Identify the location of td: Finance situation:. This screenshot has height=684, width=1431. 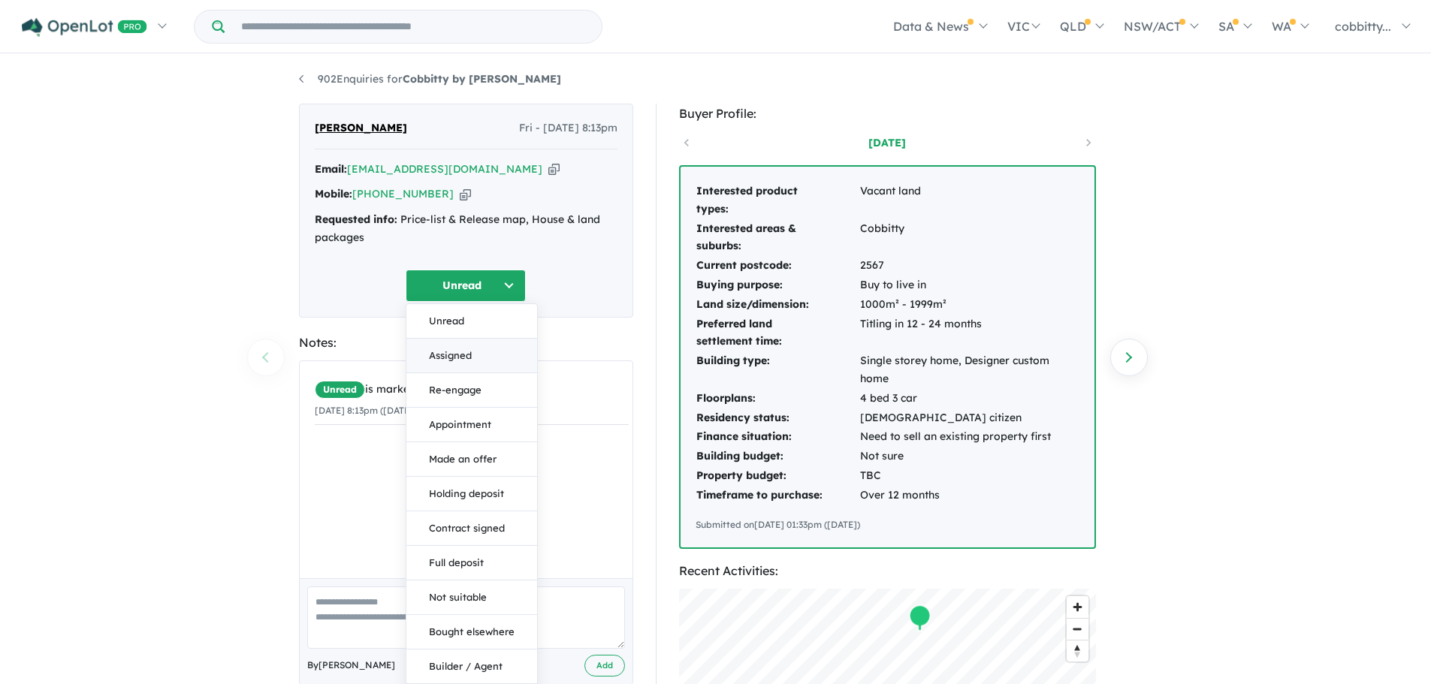
(778, 437).